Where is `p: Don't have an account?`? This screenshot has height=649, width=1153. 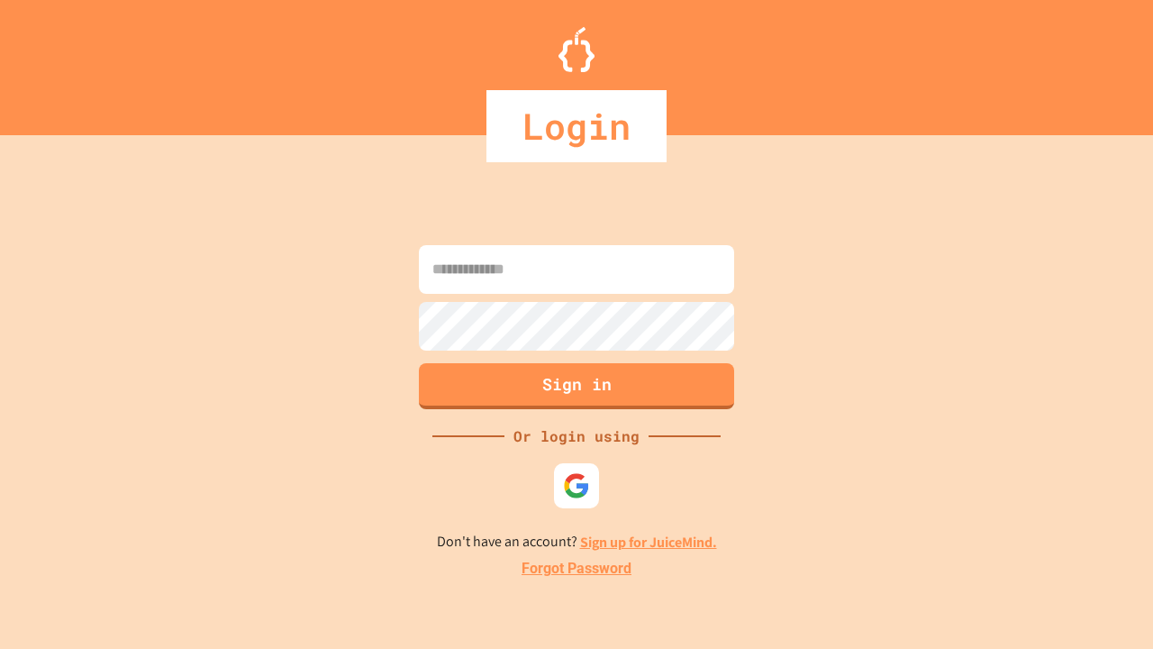 p: Don't have an account? is located at coordinates (577, 541).